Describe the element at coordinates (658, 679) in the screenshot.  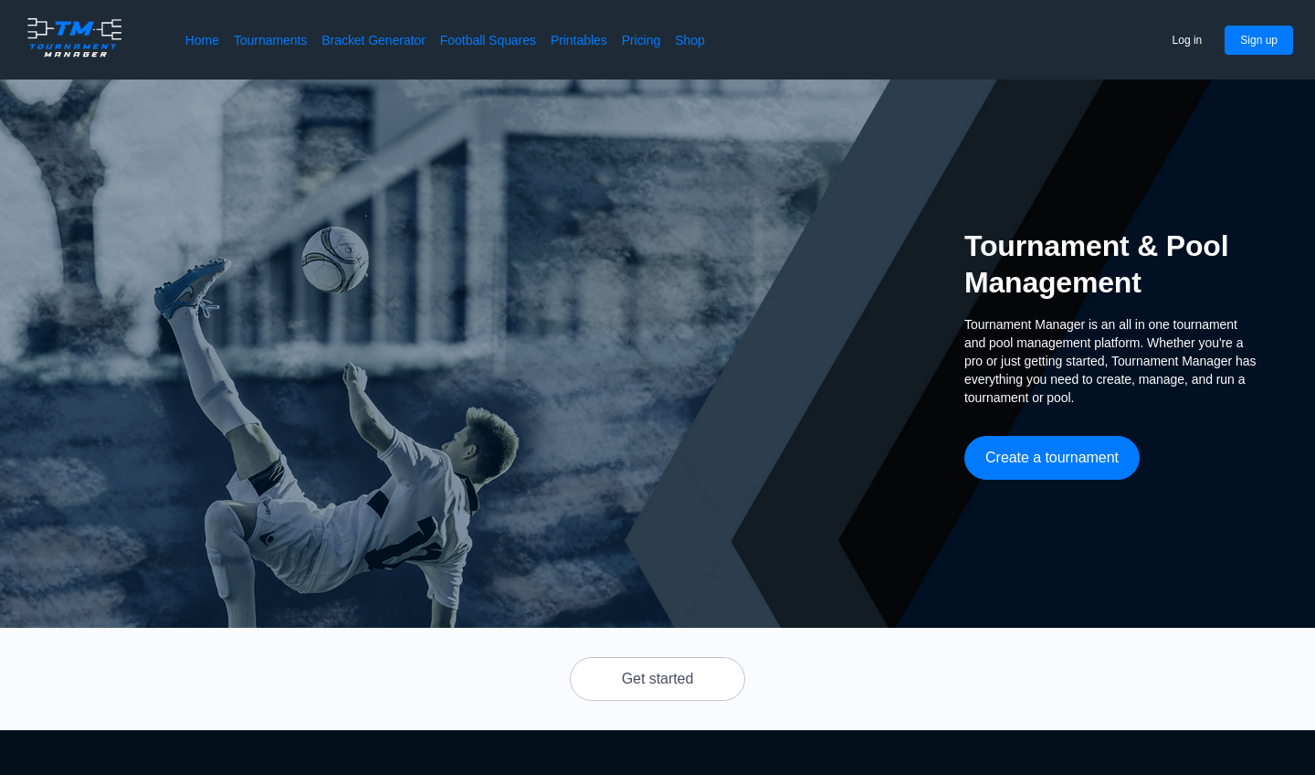
I see `button: Get started` at that location.